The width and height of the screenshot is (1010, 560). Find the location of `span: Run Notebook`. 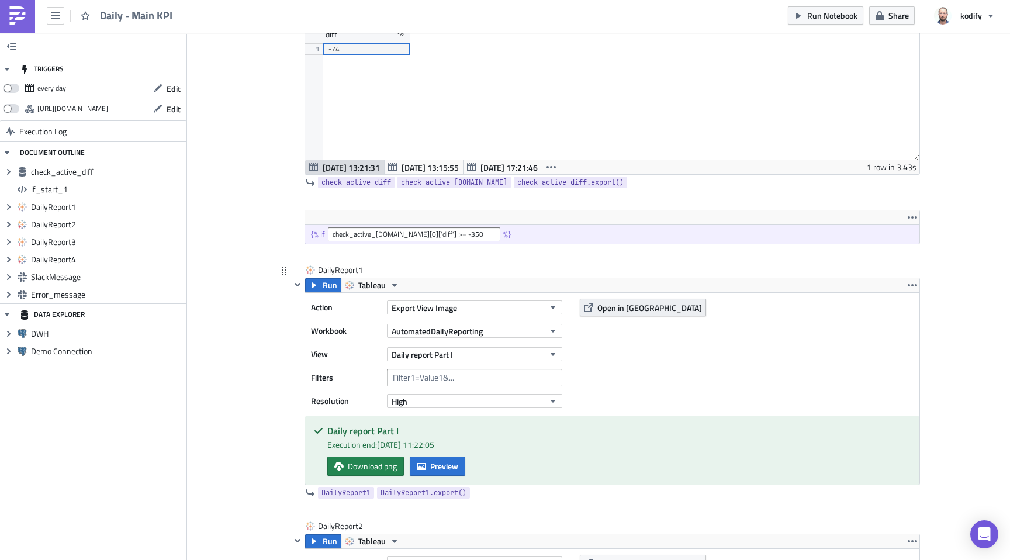

span: Run Notebook is located at coordinates (832, 15).